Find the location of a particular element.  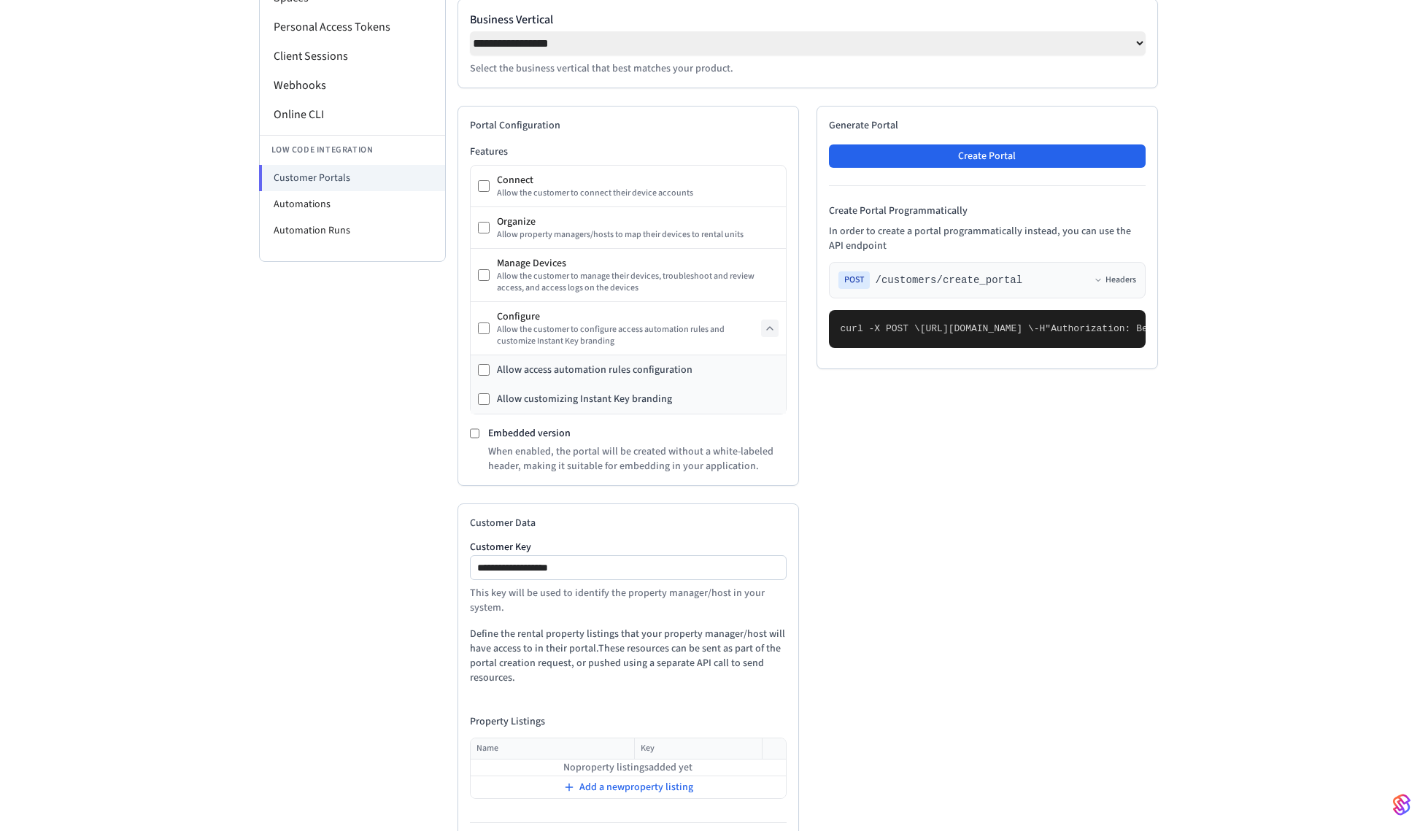

p: This key will be used to identify the property manager/host in your system. is located at coordinates (628, 601).